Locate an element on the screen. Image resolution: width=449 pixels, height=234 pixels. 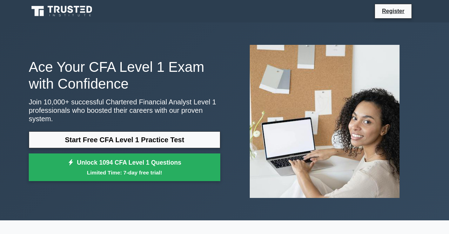
a: Register is located at coordinates (393, 11).